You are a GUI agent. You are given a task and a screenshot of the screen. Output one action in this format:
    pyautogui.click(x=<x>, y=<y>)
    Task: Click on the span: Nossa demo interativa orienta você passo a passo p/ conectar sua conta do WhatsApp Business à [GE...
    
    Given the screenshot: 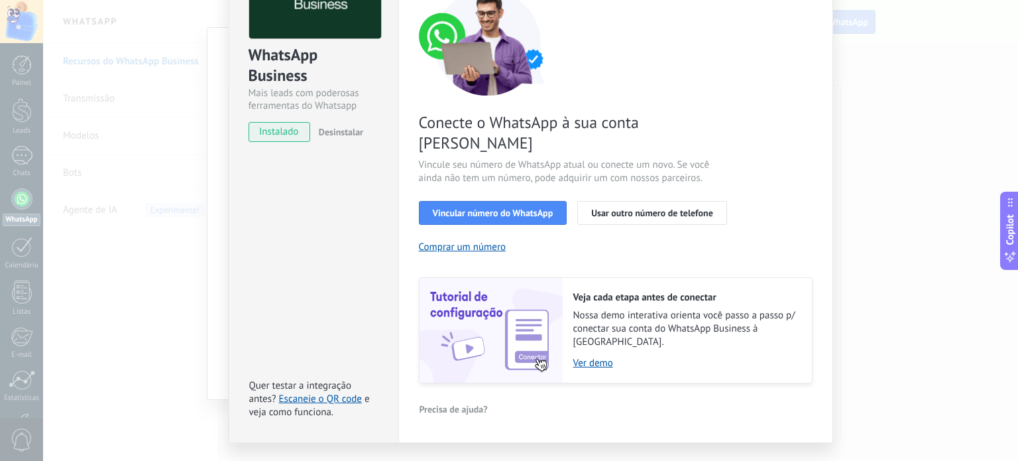 What is the action you would take?
    pyautogui.click(x=686, y=329)
    